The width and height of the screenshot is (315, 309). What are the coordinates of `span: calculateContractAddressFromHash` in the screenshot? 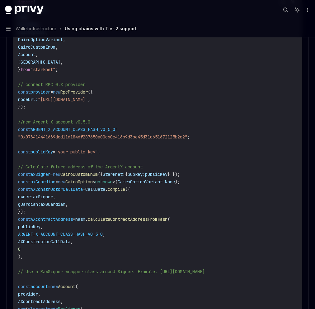 It's located at (128, 219).